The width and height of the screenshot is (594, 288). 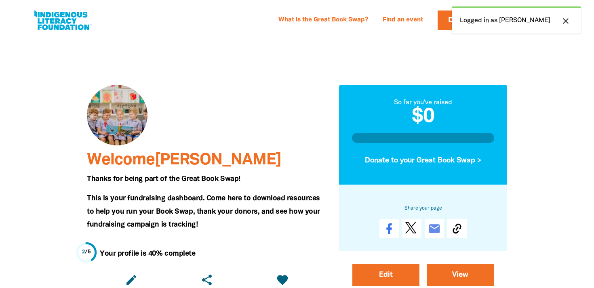 What do you see at coordinates (565, 21) in the screenshot?
I see `i: close` at bounding box center [565, 21].